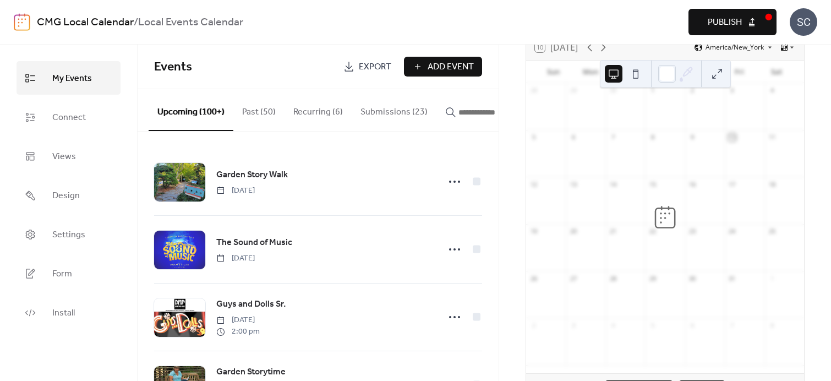  I want to click on a: Connect, so click(68, 117).